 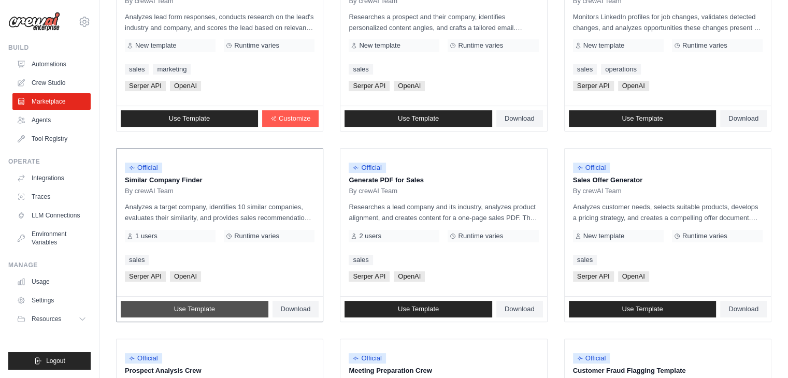 What do you see at coordinates (51, 197) in the screenshot?
I see `a: Traces` at bounding box center [51, 197].